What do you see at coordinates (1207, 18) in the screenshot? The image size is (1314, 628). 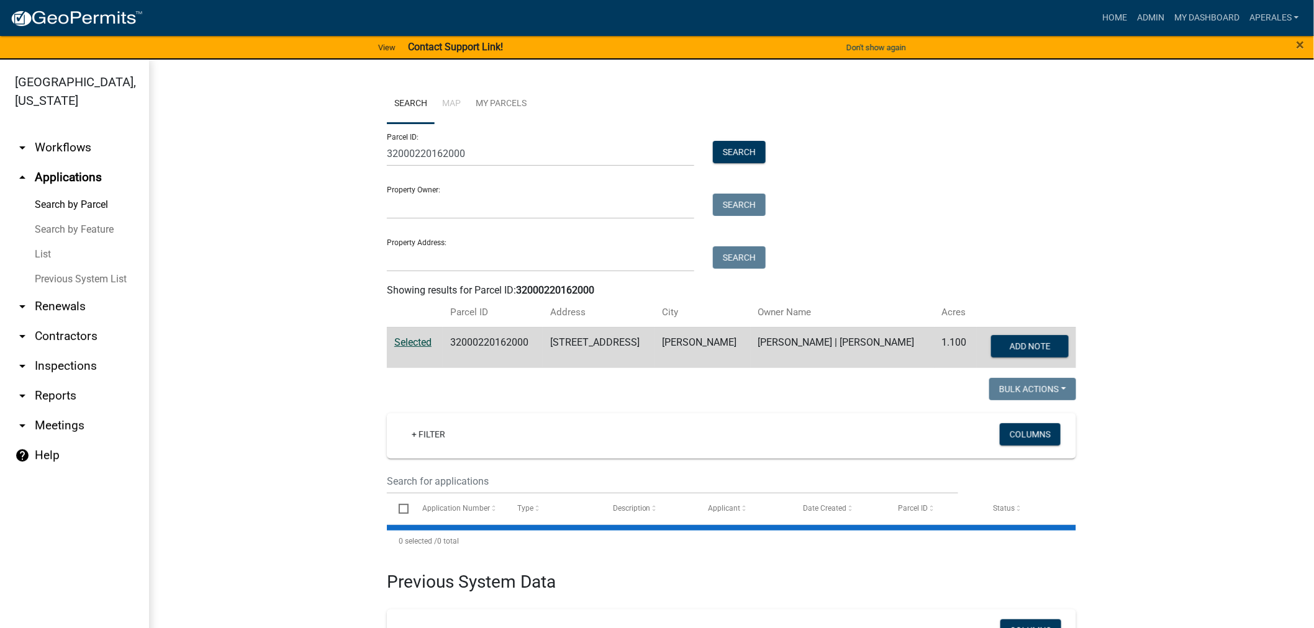 I see `a: My Dashboard` at bounding box center [1207, 18].